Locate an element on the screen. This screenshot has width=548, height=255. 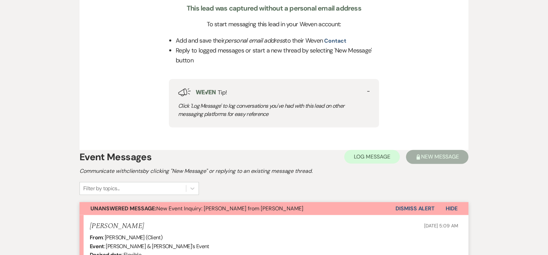
strong: Unanswered Message: is located at coordinates (123, 209).